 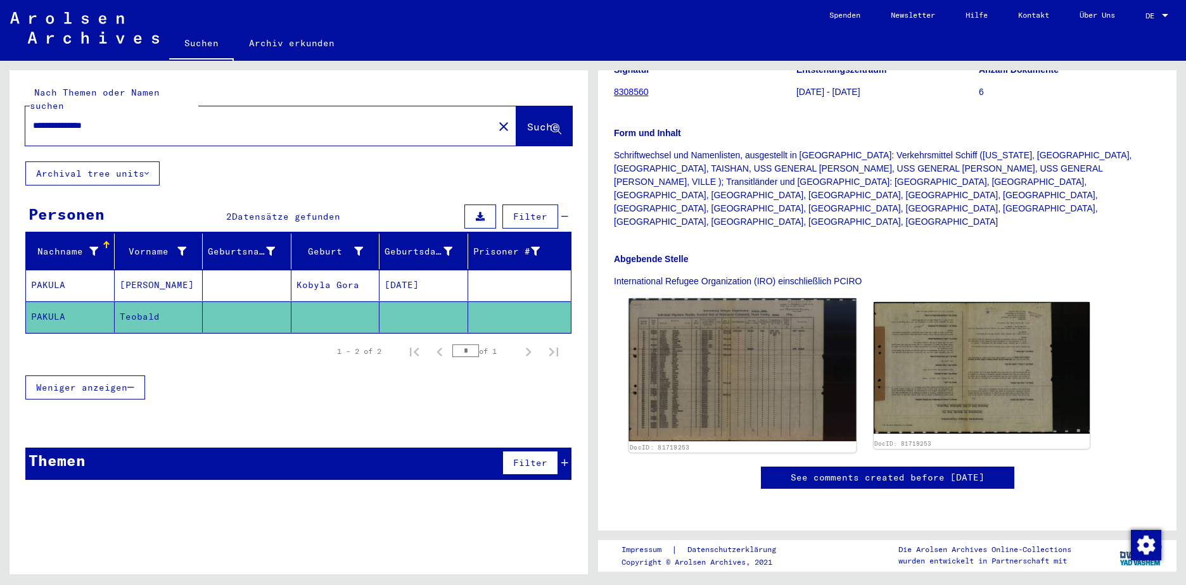 What do you see at coordinates (1018, 70) in the screenshot?
I see `b: Anzahl Dokumente` at bounding box center [1018, 70].